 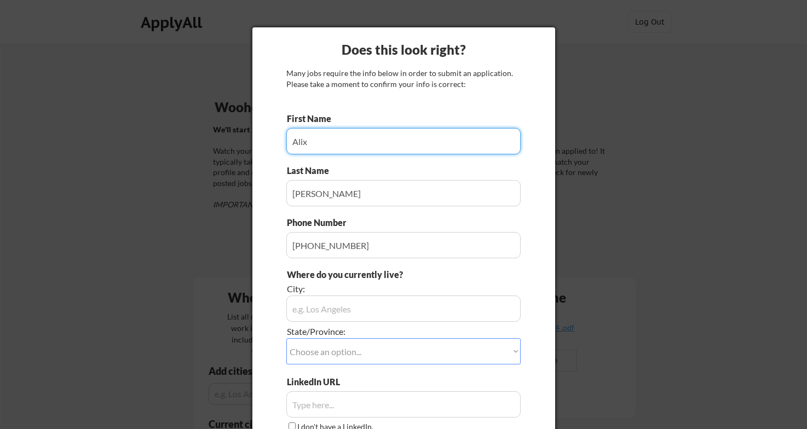 I want to click on div: Phone Number, so click(x=320, y=223).